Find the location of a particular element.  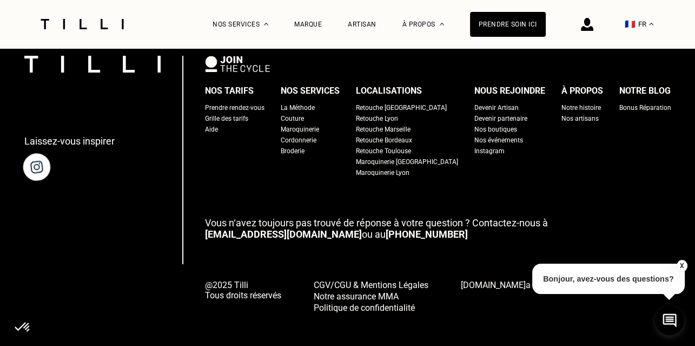

div: Couture is located at coordinates (292, 119).